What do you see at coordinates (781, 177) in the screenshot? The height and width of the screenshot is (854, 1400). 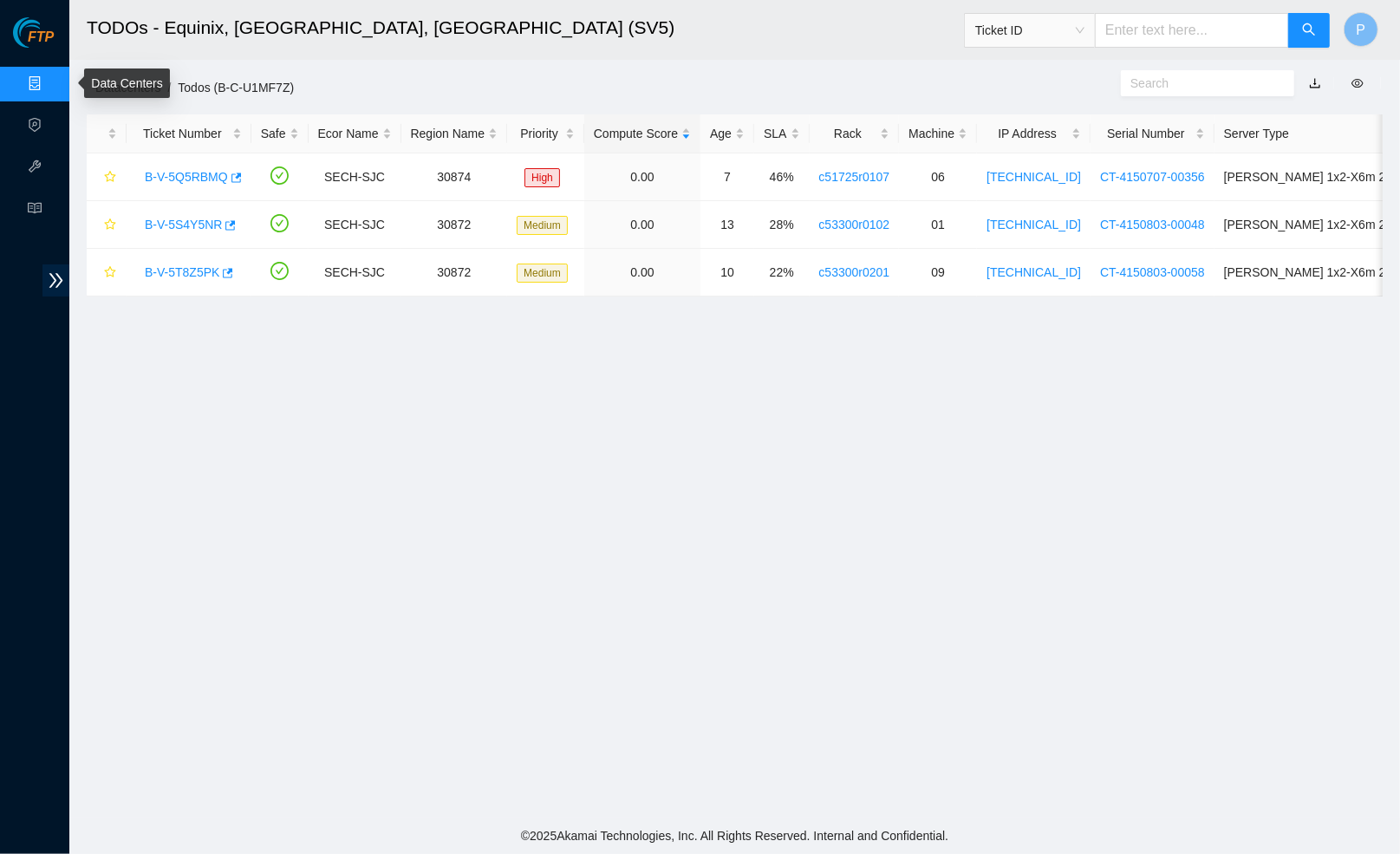 I see `td: 46%` at bounding box center [781, 177].